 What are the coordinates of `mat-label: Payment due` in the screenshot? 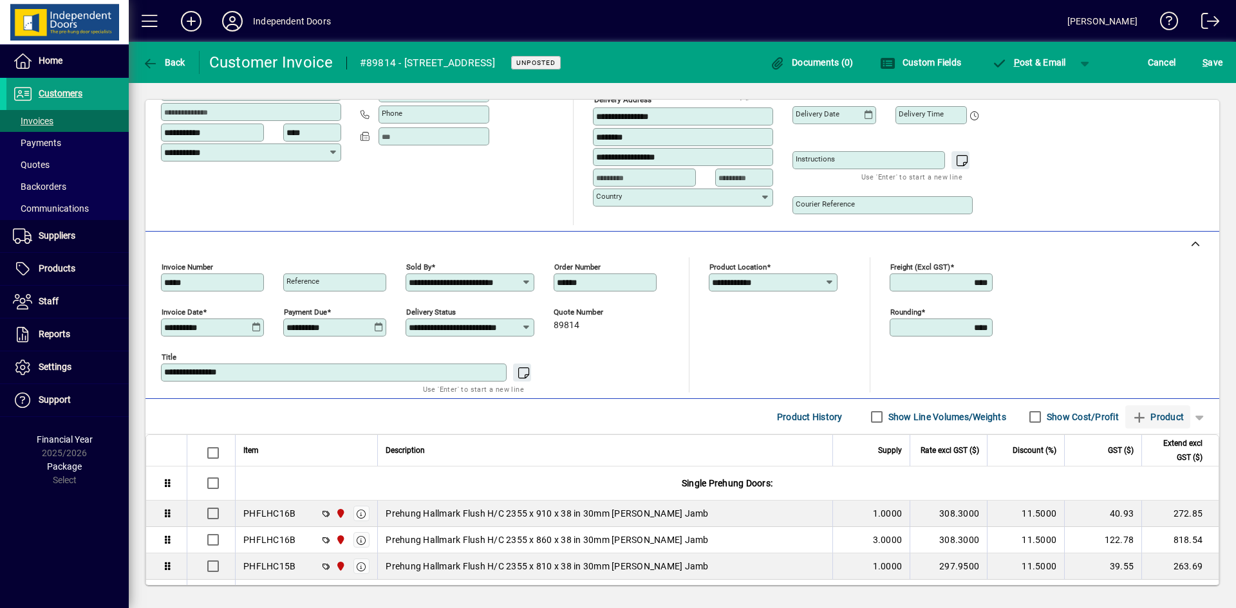 It's located at (305, 312).